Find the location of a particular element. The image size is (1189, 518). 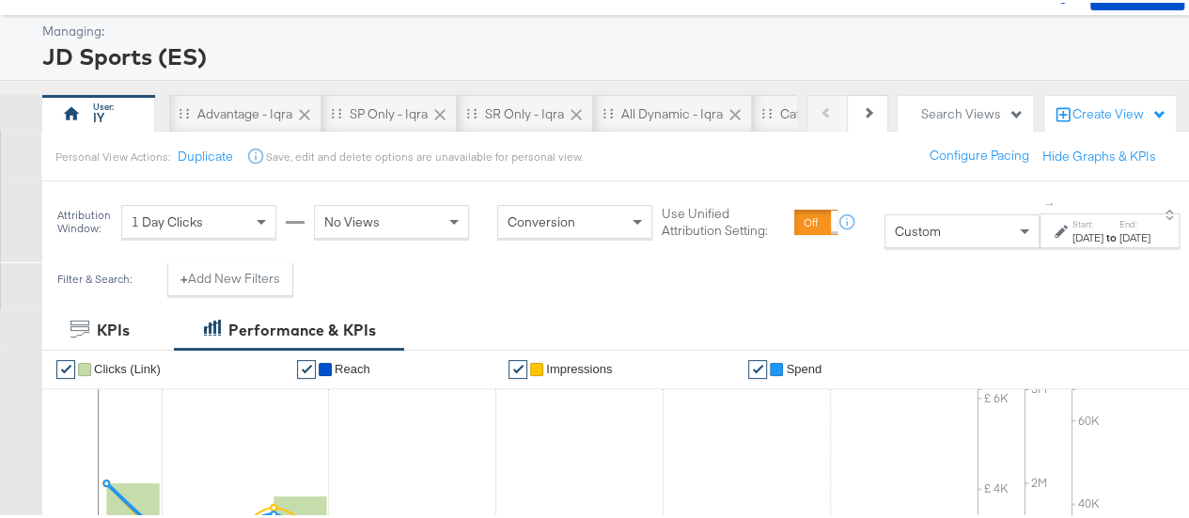

span: 1 Day Clicks is located at coordinates (167, 219).